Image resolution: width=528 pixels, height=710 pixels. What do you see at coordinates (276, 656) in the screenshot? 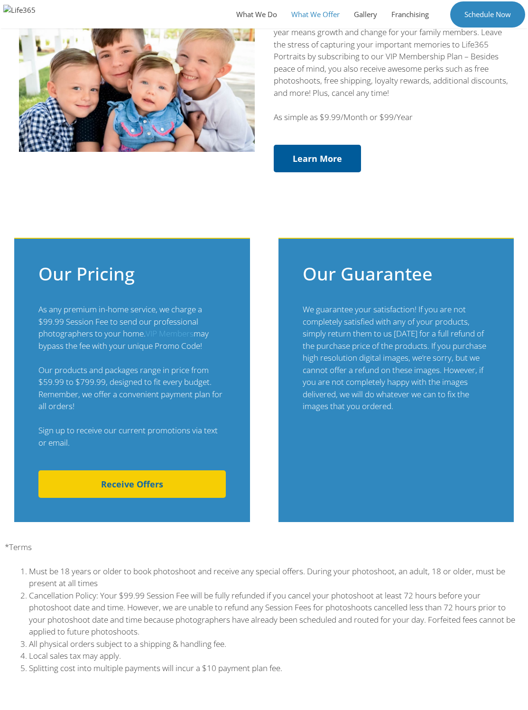
I see `li: Local sales tax may apply.` at bounding box center [276, 656].